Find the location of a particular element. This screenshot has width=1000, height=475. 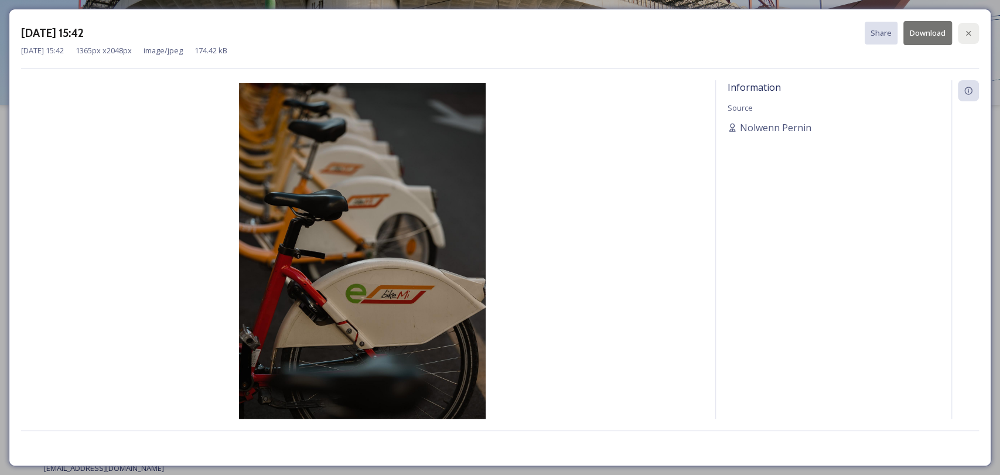

span: Source is located at coordinates (740, 108).